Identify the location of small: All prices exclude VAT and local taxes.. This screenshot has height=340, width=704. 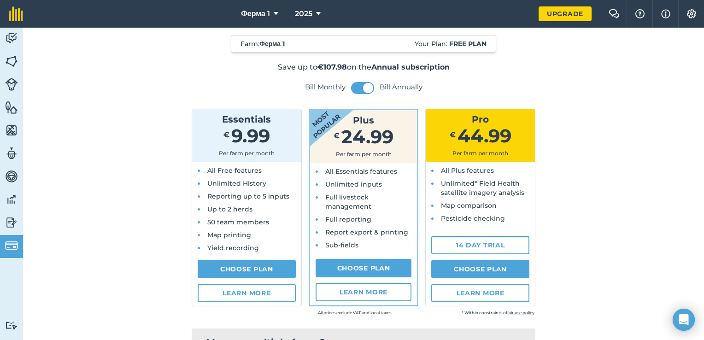
(320, 313).